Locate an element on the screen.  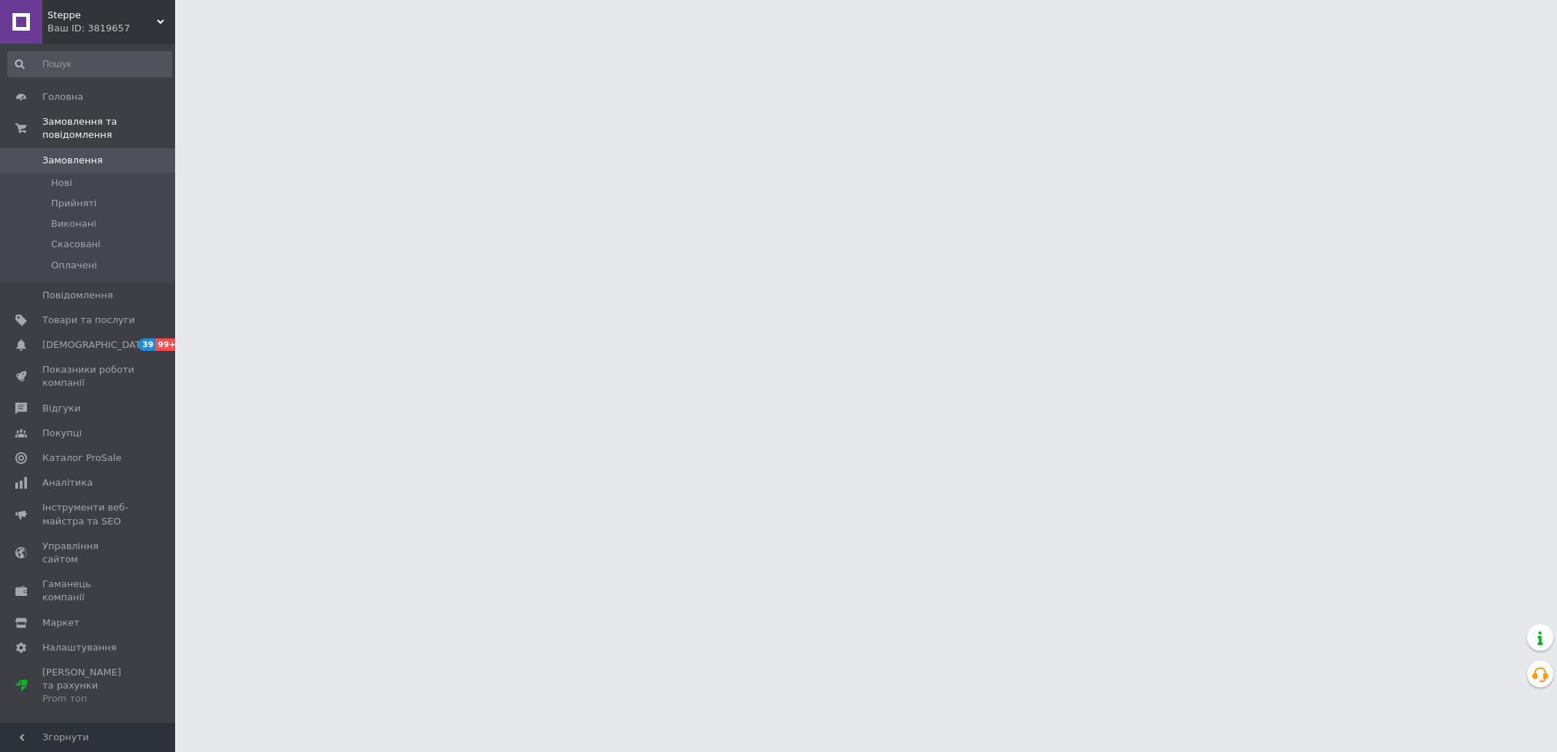
input: Пошук is located at coordinates (90, 64).